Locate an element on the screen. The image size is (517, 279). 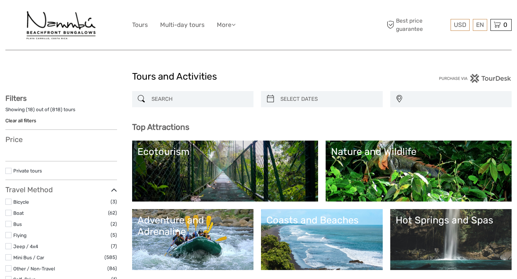
h1: Tours and Activities is located at coordinates (258, 77).